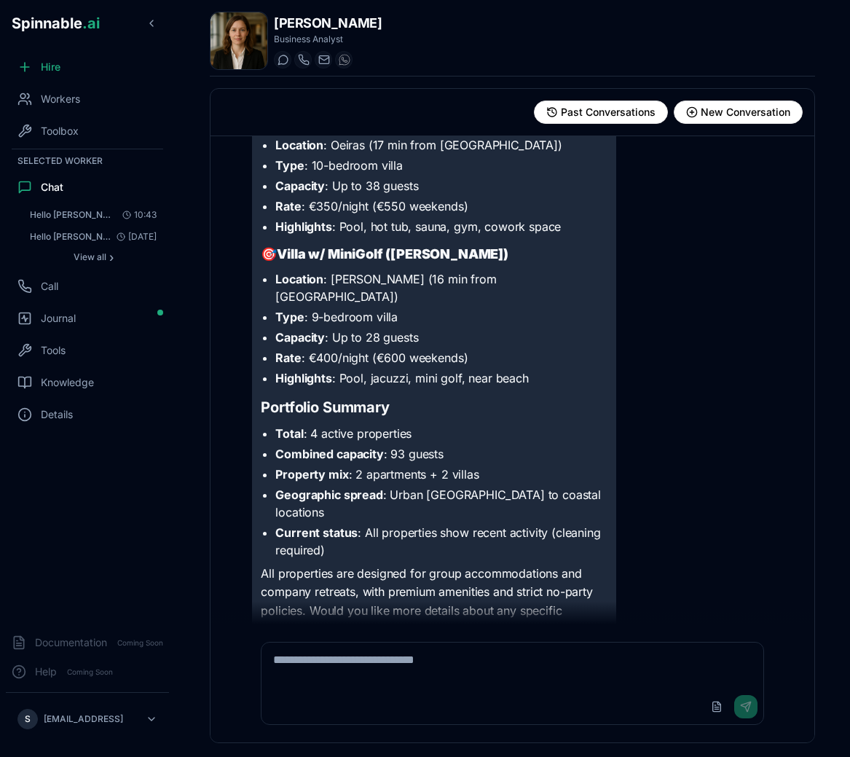 Image resolution: width=850 pixels, height=757 pixels. I want to click on li: : Up to 38 guests, so click(442, 186).